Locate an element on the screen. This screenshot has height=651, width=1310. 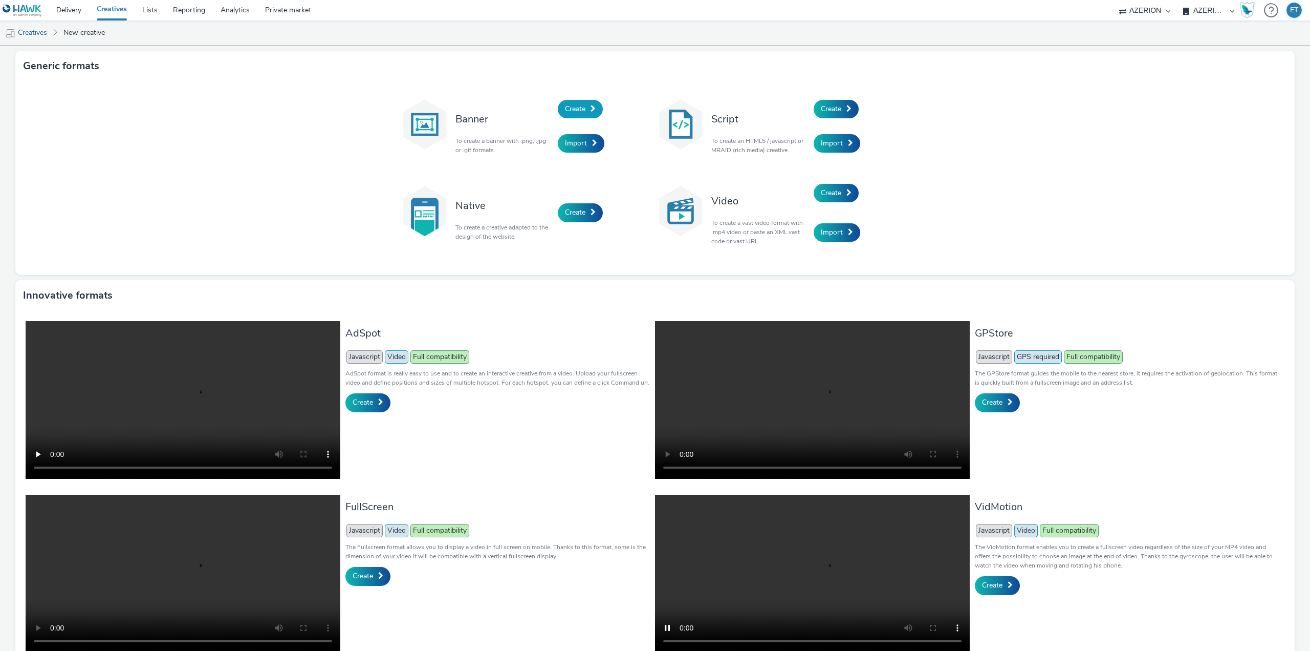
p: AdSpot format is really easy to use and to create an interactive creative from a video. Upload yo... is located at coordinates (498, 378).